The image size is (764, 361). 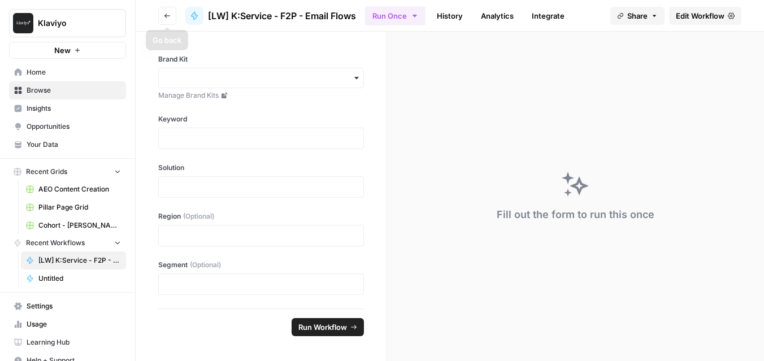 I want to click on button: Run Workflow, so click(x=328, y=327).